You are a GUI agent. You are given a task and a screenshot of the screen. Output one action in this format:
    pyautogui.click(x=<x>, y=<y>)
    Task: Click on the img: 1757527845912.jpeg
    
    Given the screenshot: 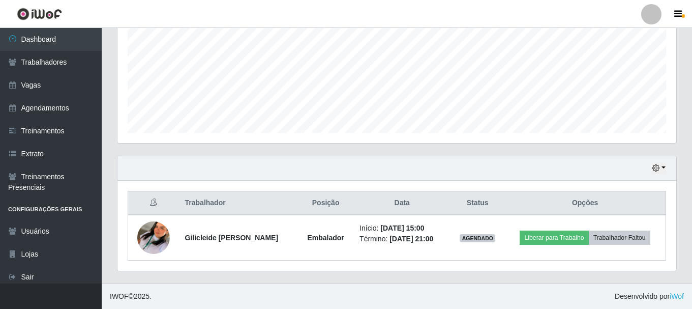 What is the action you would take?
    pyautogui.click(x=154, y=237)
    